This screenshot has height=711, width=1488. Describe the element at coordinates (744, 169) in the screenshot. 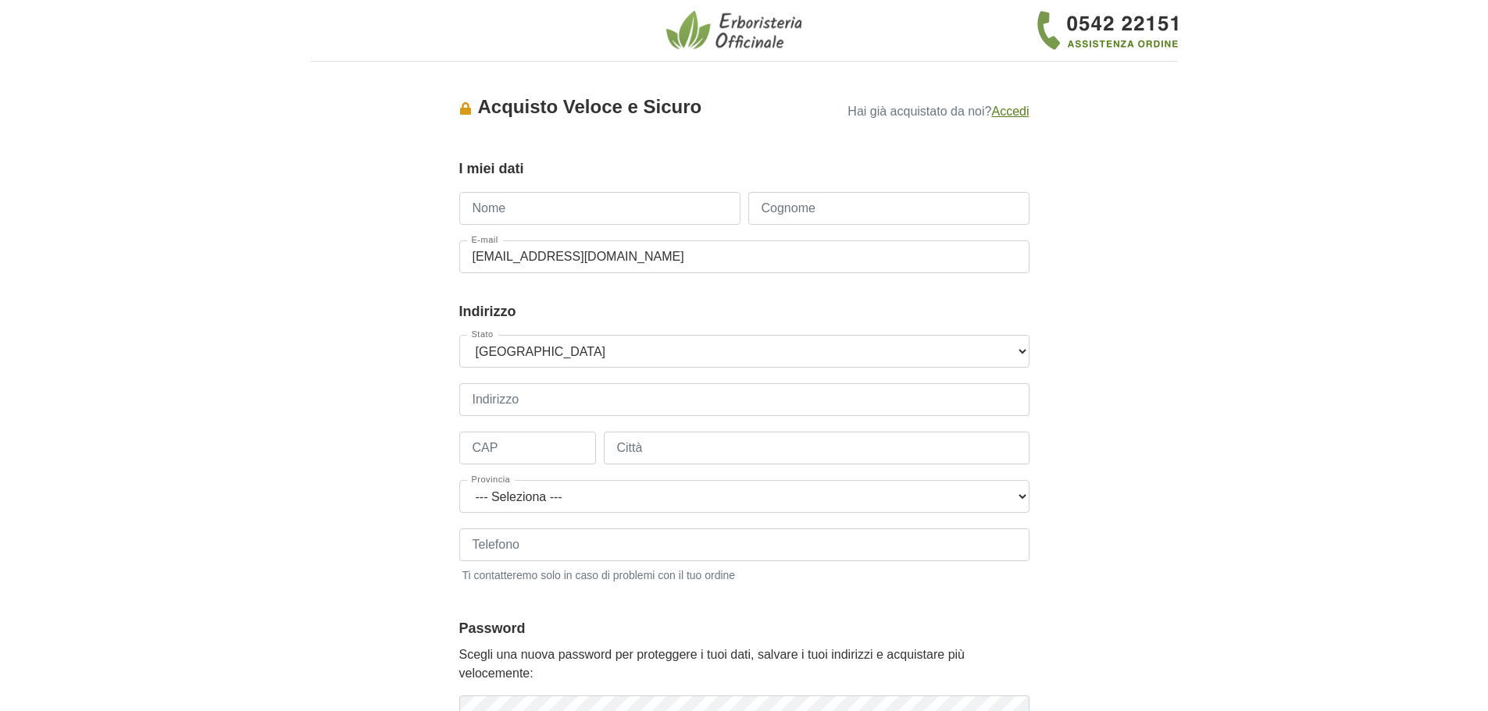

I see `legend: I miei dati` at that location.